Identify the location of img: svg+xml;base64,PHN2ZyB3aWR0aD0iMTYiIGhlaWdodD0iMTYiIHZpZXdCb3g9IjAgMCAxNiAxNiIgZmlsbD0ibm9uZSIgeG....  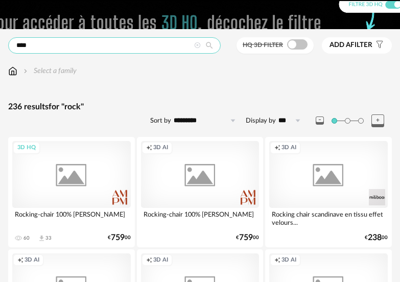
(26, 71).